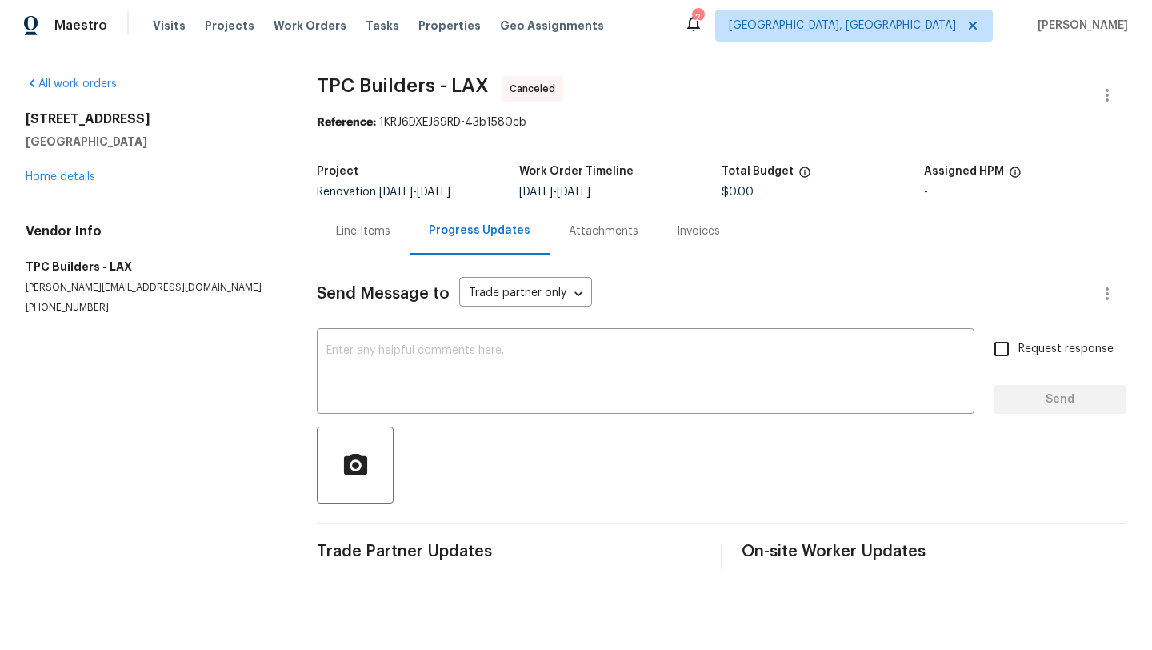 This screenshot has width=1152, height=650. What do you see at coordinates (71, 84) in the screenshot?
I see `a: All work orders` at bounding box center [71, 84].